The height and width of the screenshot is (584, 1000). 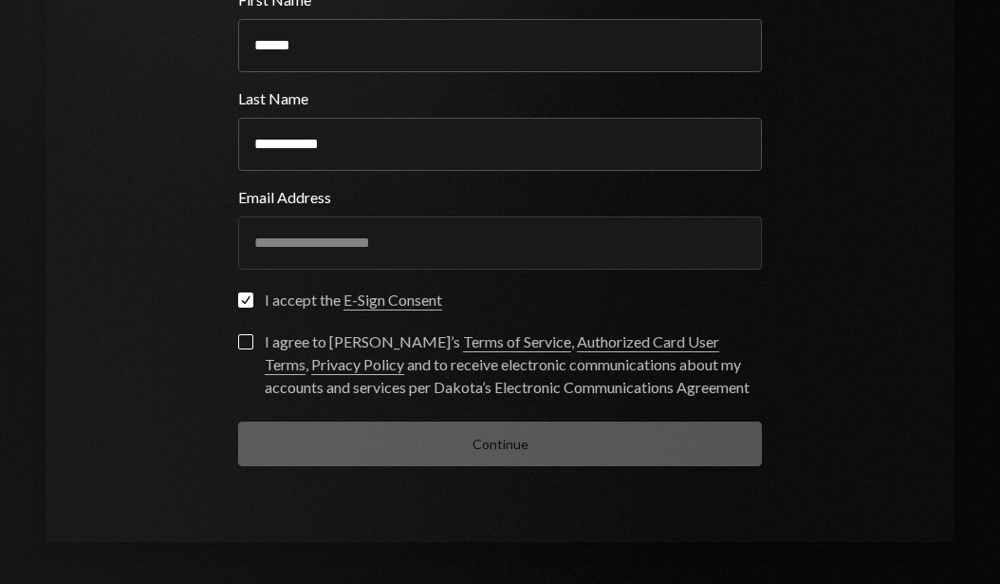 I want to click on label: Email Address, so click(x=500, y=197).